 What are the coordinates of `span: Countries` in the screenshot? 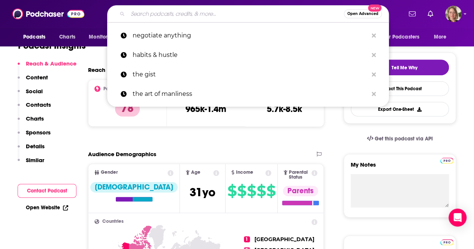 It's located at (113, 222).